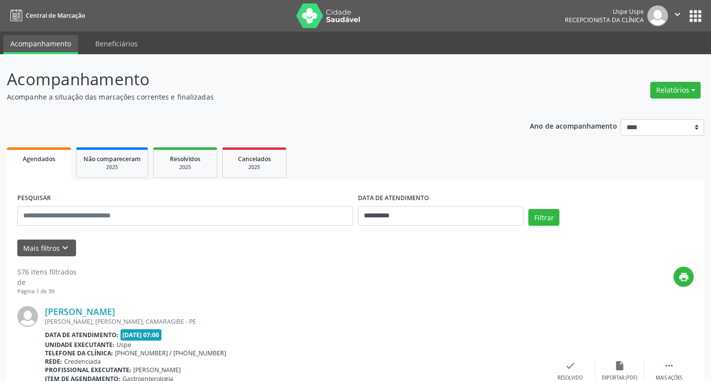  I want to click on span: Resolvidos, so click(185, 159).